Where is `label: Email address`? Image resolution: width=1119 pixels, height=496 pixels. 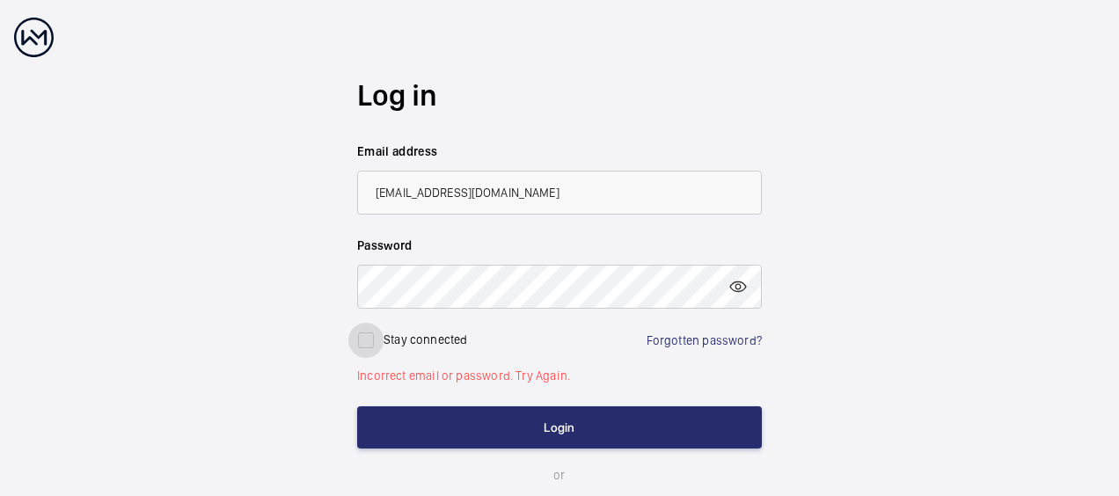 label: Email address is located at coordinates (559, 151).